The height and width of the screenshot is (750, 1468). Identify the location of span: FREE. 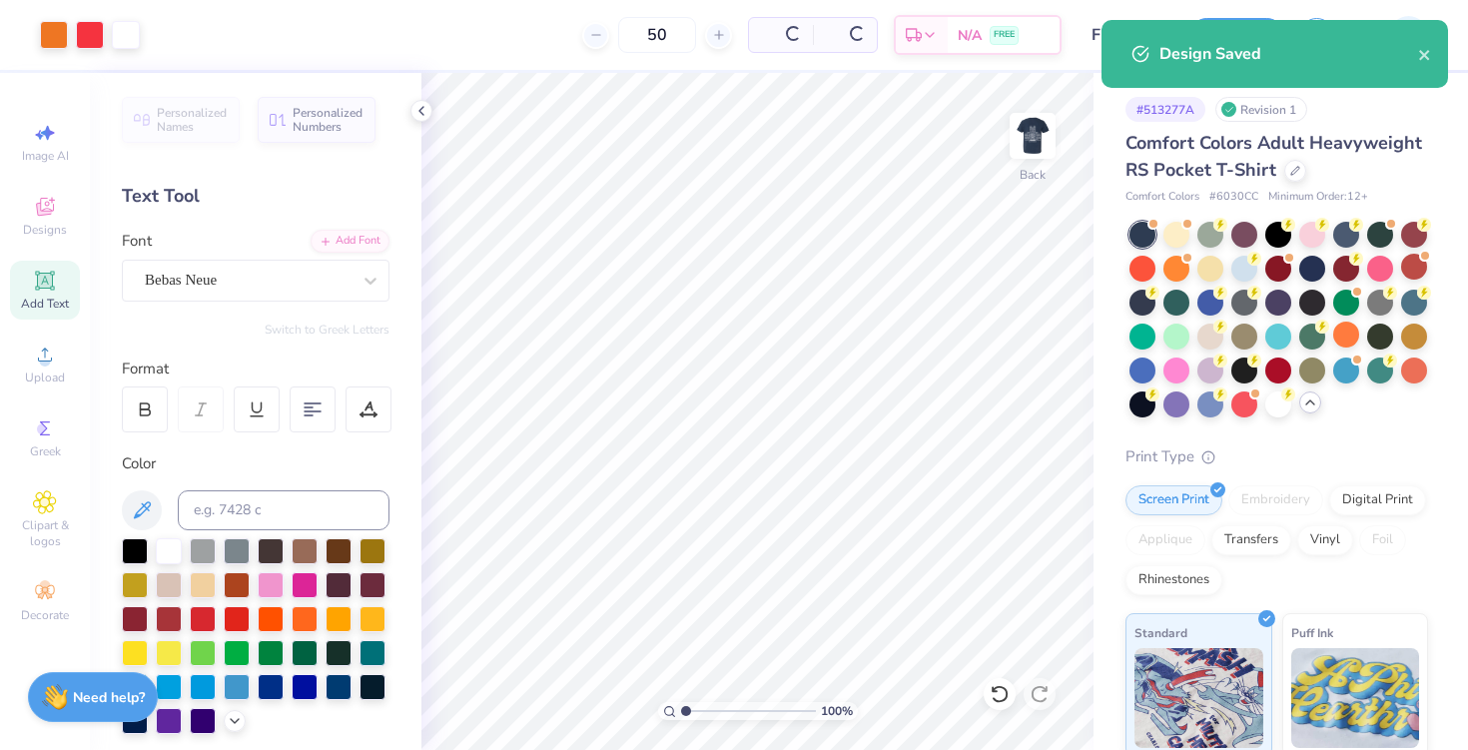
(1004, 35).